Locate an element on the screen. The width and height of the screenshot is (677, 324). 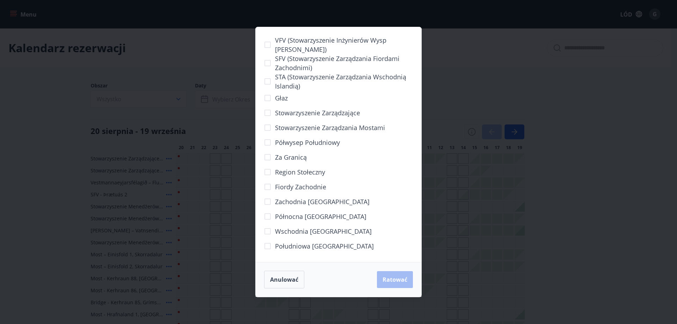
font: Głaz is located at coordinates (281, 98).